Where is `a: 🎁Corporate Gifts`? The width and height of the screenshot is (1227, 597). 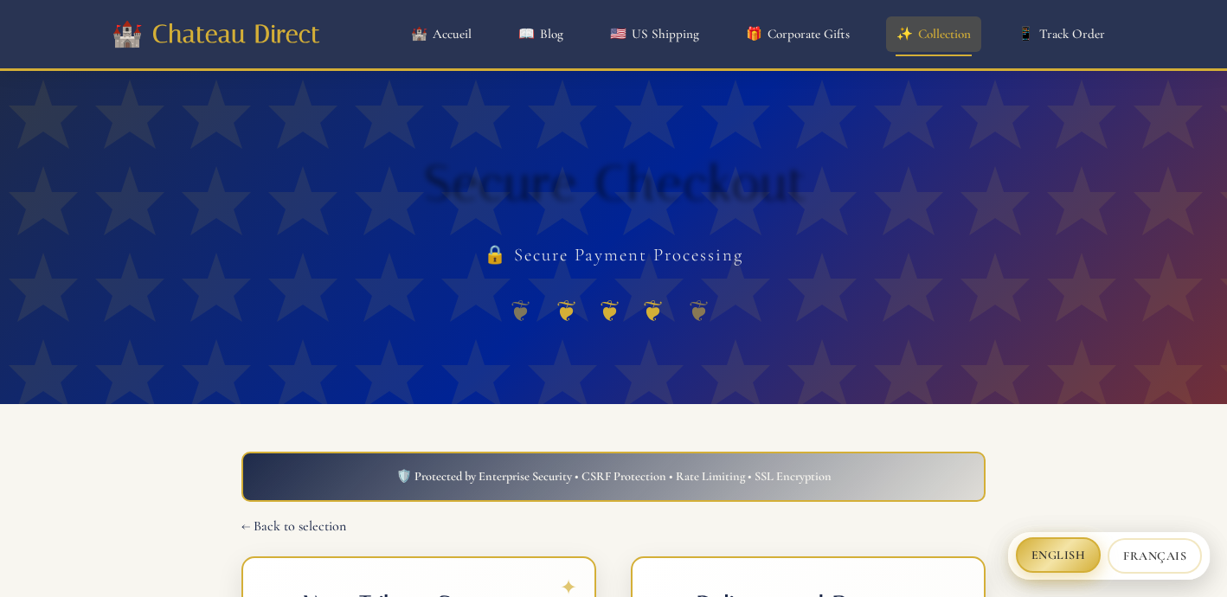
a: 🎁Corporate Gifts is located at coordinates (798, 35).